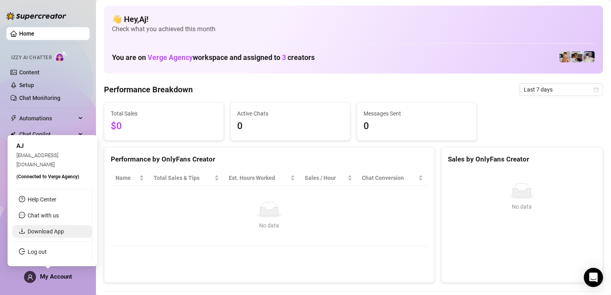 This screenshot has width=611, height=295. Describe the element at coordinates (126, 178) in the screenshot. I see `span: Name` at that location.